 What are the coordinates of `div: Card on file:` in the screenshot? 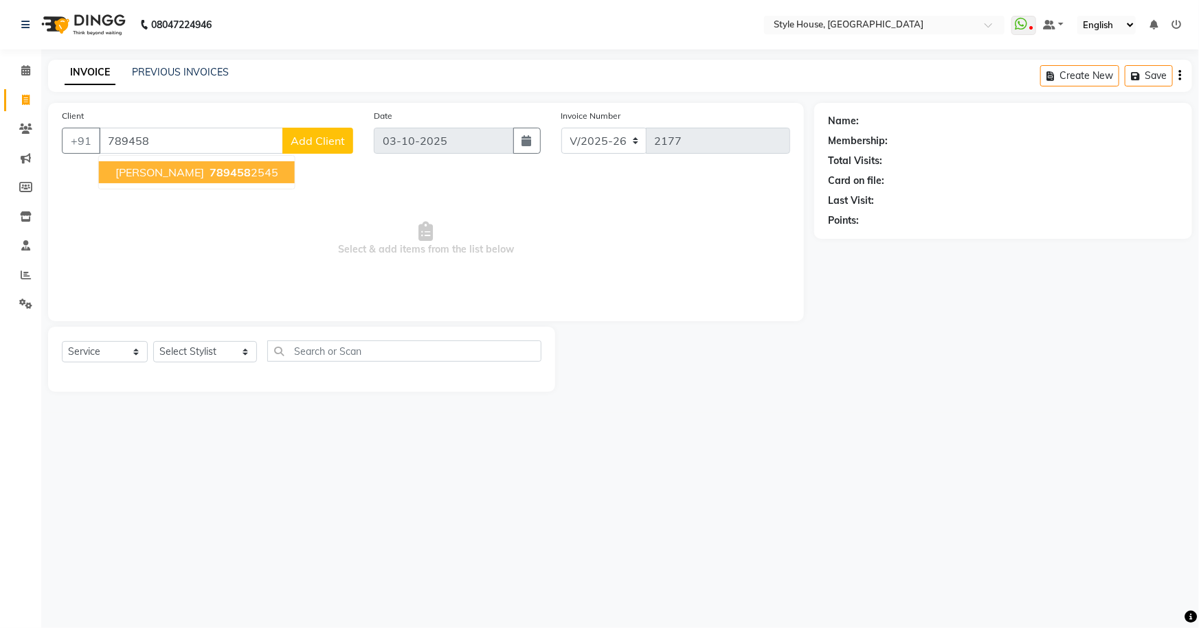 It's located at (856, 181).